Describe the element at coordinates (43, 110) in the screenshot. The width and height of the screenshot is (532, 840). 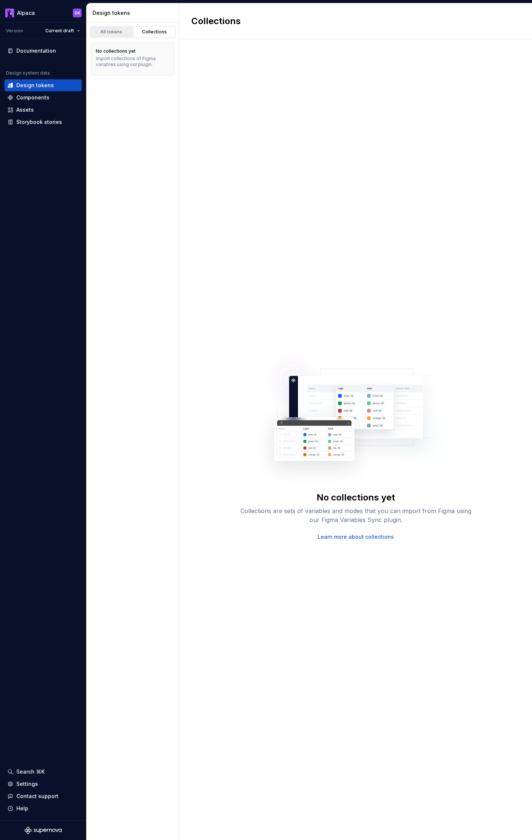
I see `a: Assets` at that location.